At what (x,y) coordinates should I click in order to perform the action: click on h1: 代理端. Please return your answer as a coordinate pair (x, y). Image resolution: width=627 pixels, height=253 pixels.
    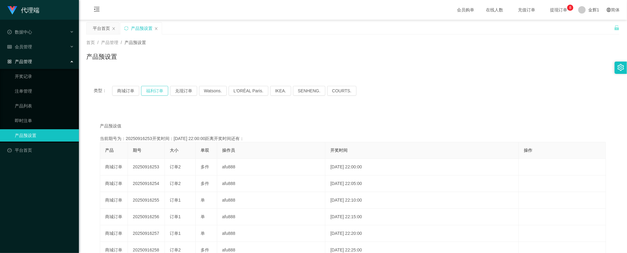
    Looking at the image, I should click on (30, 10).